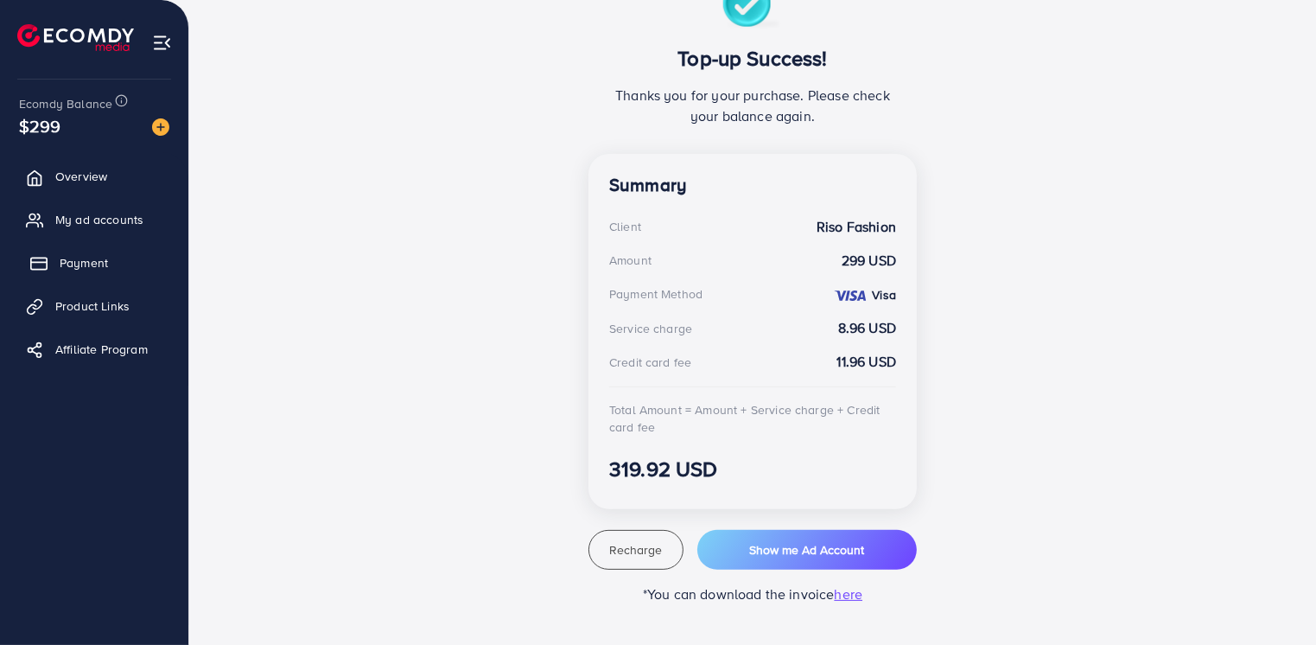 Image resolution: width=1316 pixels, height=645 pixels. What do you see at coordinates (806, 550) in the screenshot?
I see `span: Show me Ad Account` at bounding box center [806, 550].